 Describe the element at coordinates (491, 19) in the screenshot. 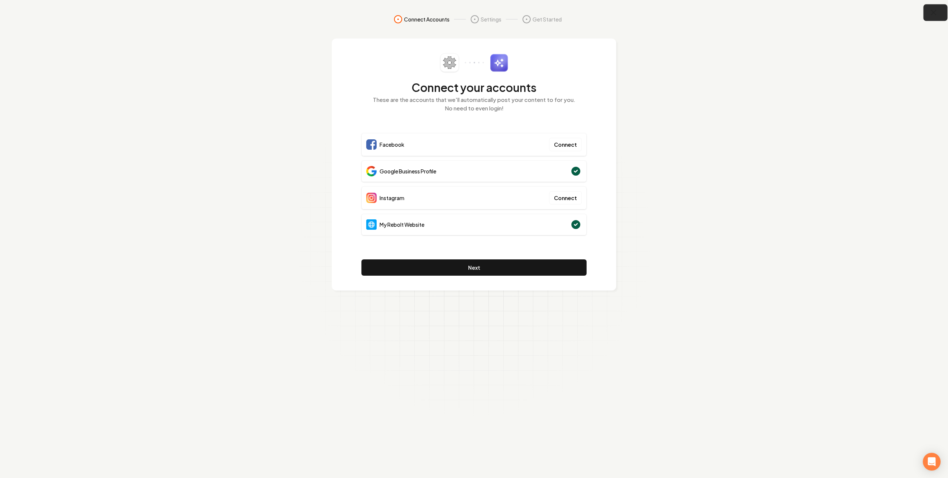

I see `span: Settings` at that location.